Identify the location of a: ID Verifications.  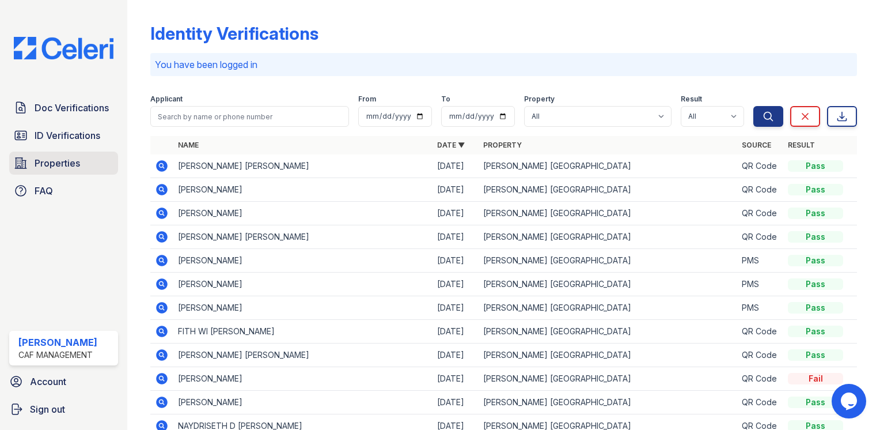
(63, 135).